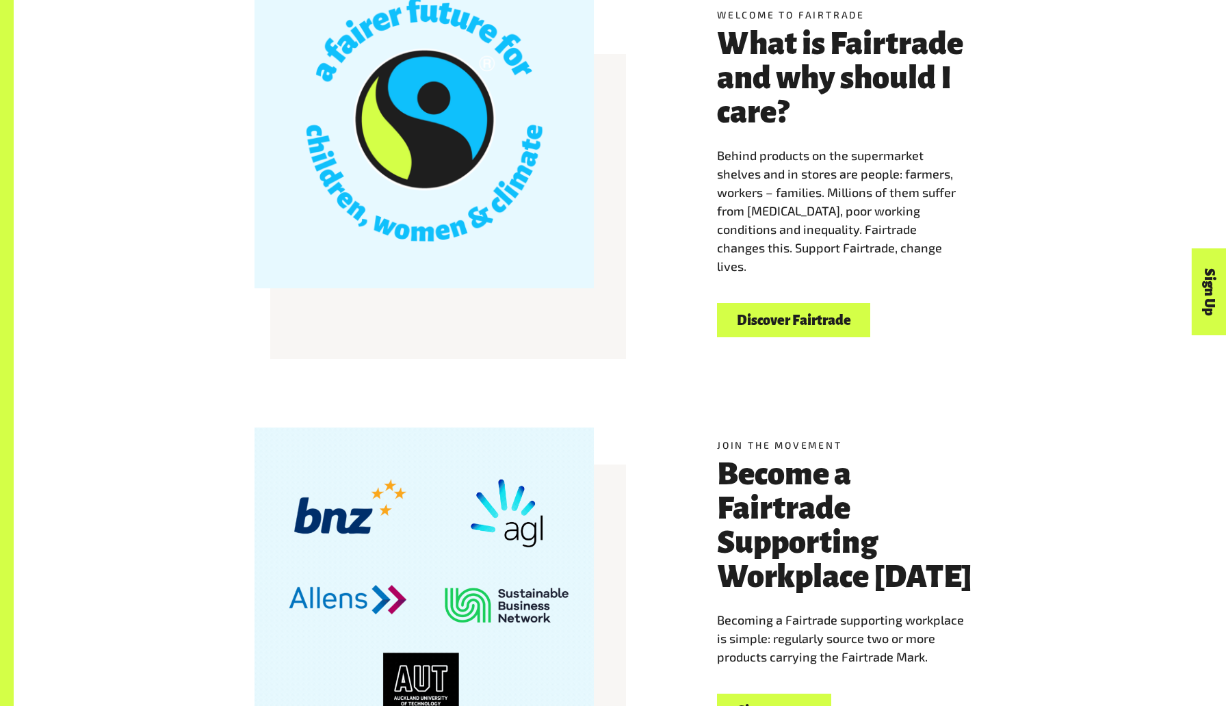 The image size is (1226, 706). Describe the element at coordinates (851, 445) in the screenshot. I see `h5: Join the movement` at that location.